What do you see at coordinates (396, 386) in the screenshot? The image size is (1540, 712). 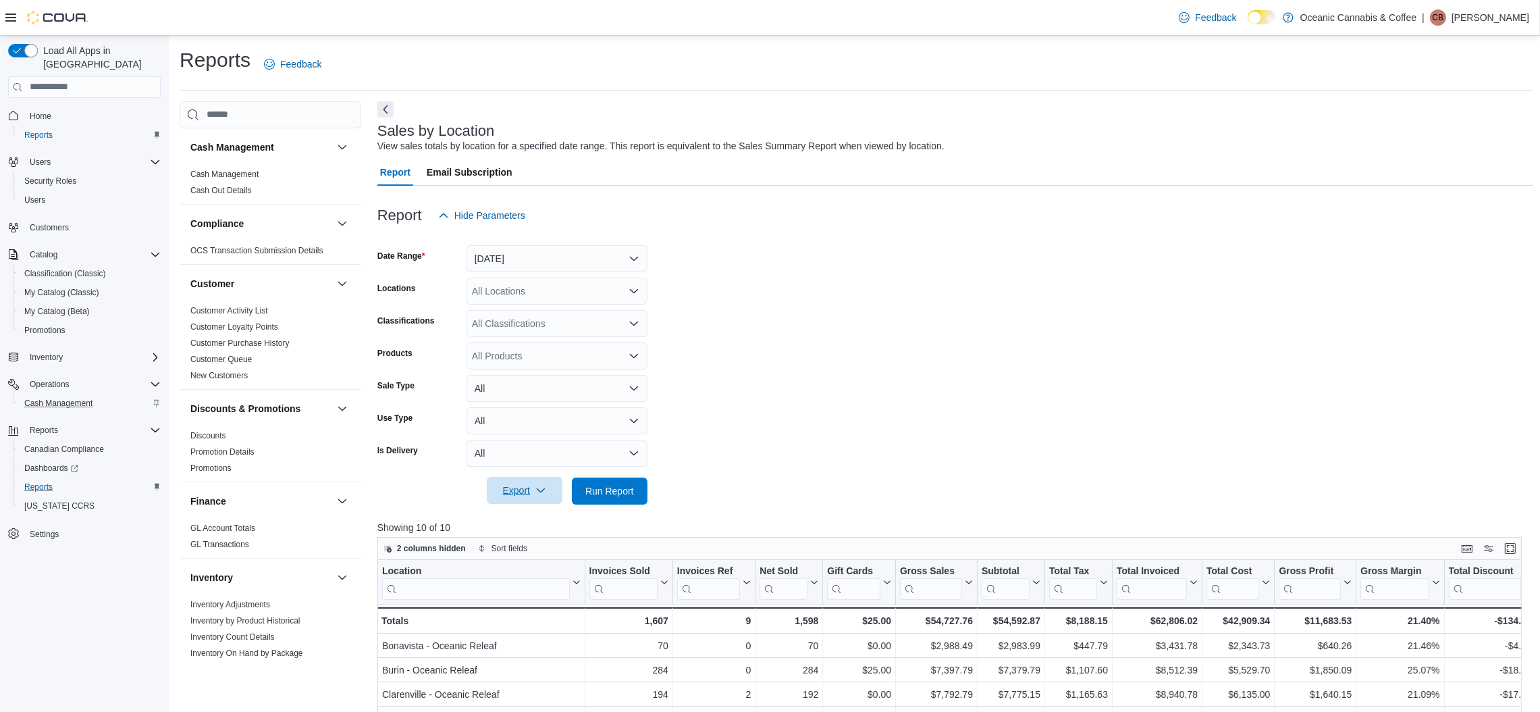 I see `label: Sale Type` at bounding box center [396, 386].